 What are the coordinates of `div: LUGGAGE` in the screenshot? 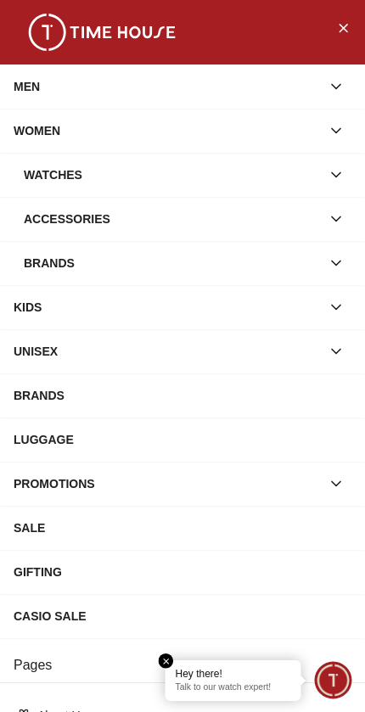 It's located at (183, 440).